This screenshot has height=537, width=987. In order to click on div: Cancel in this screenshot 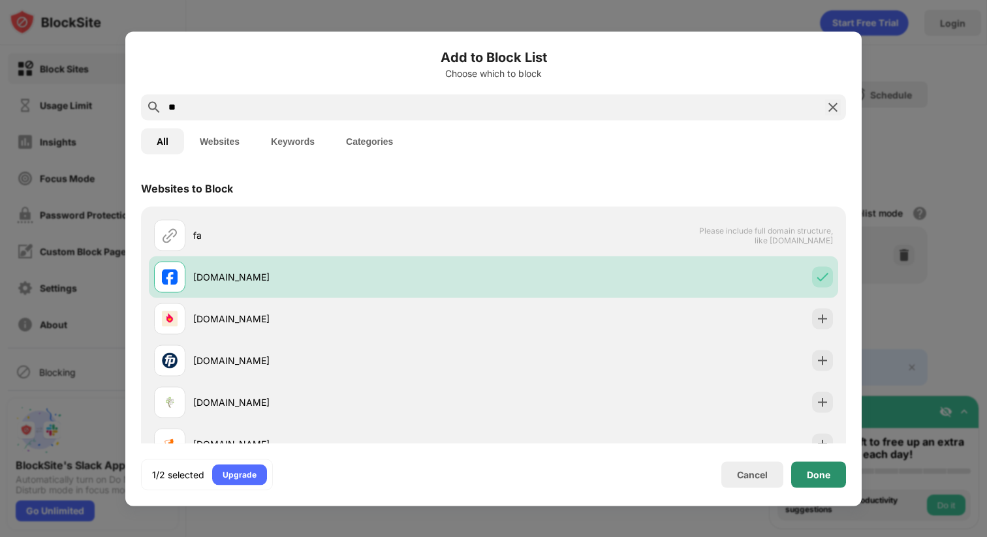, I will do `click(752, 475)`.